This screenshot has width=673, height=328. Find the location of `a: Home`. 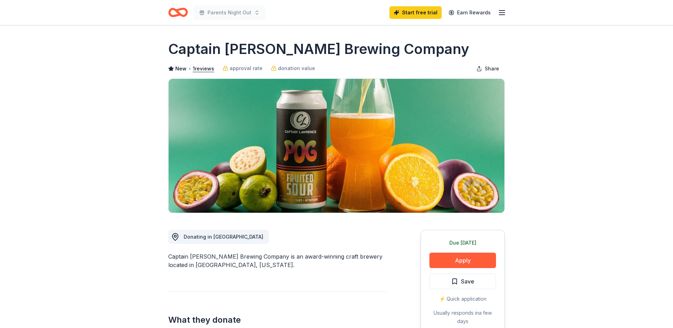

a: Home is located at coordinates (178, 12).